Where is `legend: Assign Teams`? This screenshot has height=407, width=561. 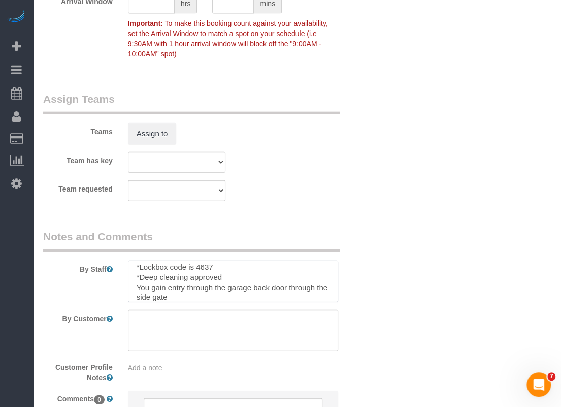
legend: Assign Teams is located at coordinates (192, 103).